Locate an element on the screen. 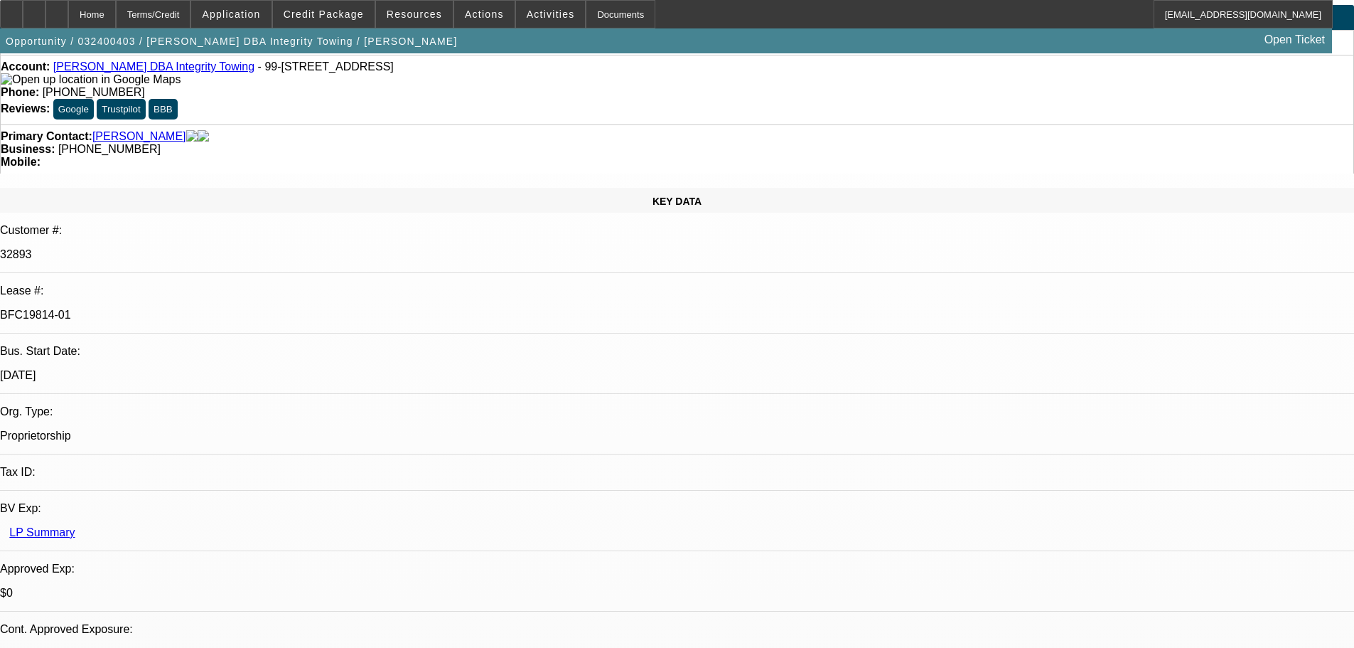 The height and width of the screenshot is (648, 1354). strong: Mobile: is located at coordinates (21, 161).